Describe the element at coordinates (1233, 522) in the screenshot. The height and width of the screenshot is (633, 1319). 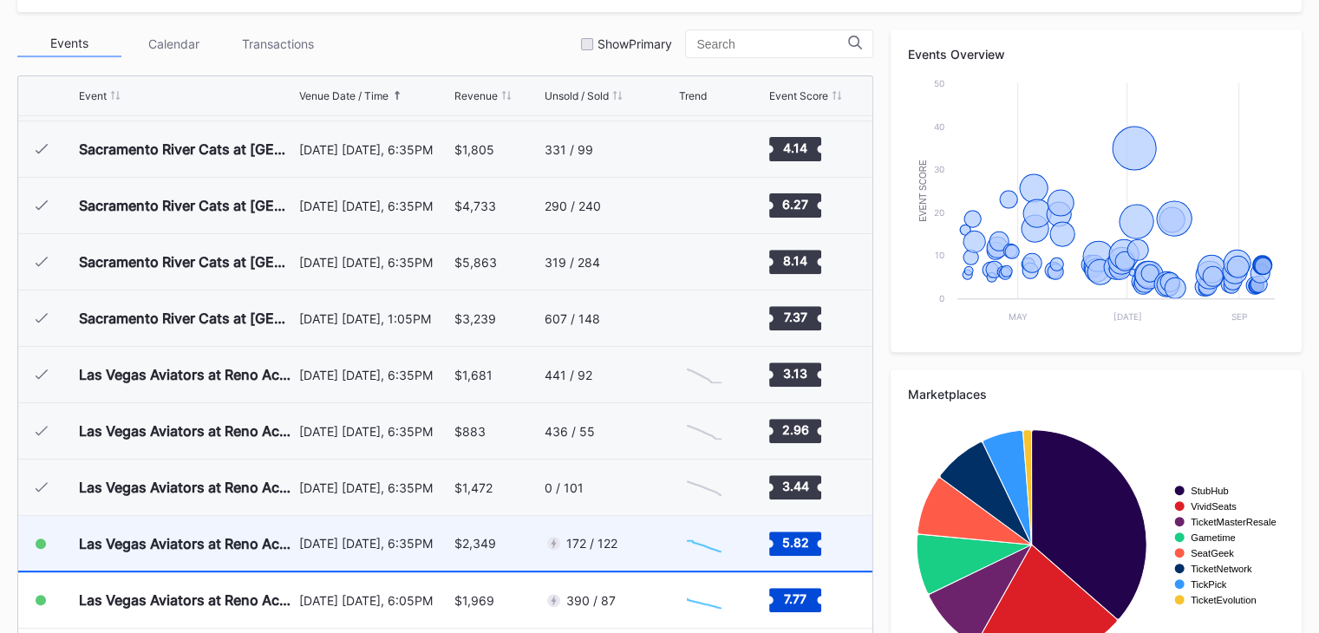
I see `text: TicketMasterResale` at that location.